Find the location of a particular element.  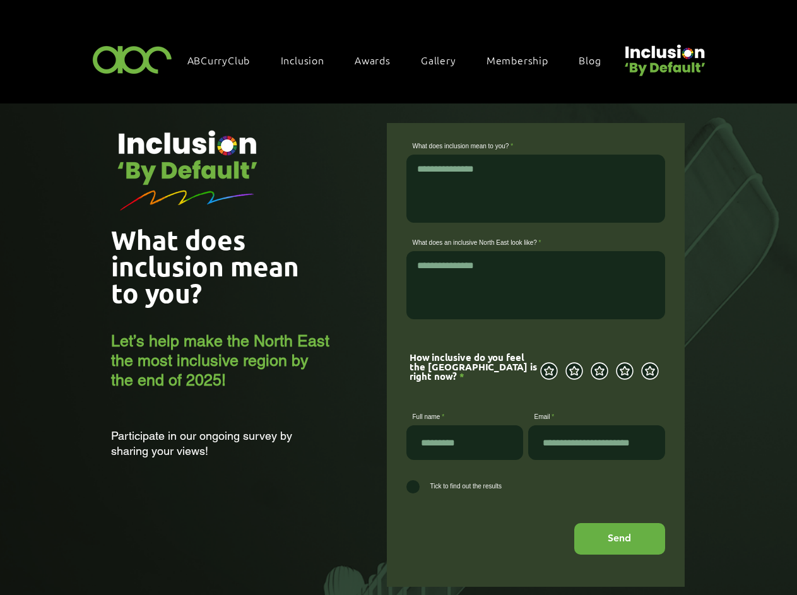

div: Awards is located at coordinates (379, 60).